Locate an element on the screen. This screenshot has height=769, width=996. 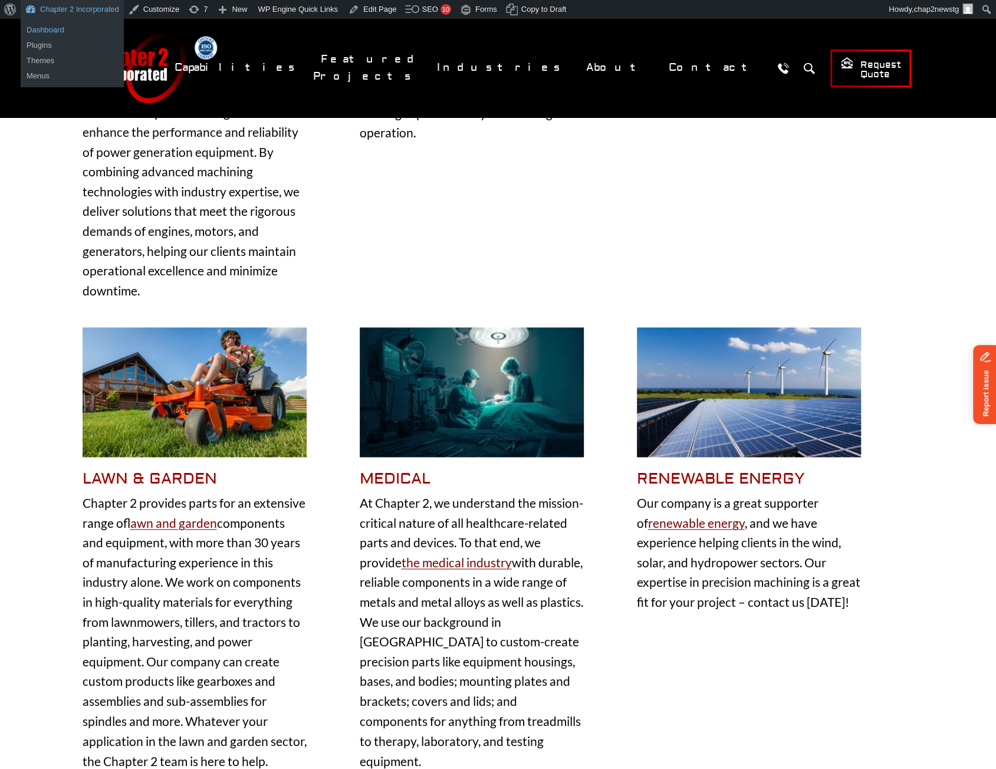
a: About is located at coordinates (617, 67).